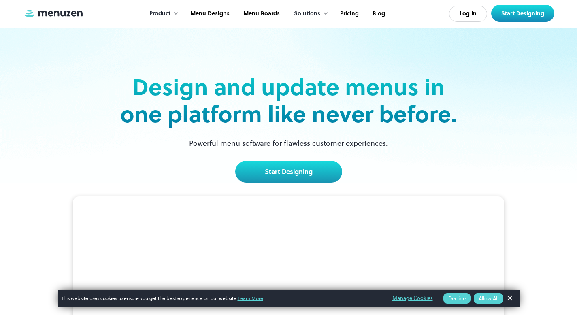  I want to click on a: Manage Cookies, so click(413, 298).